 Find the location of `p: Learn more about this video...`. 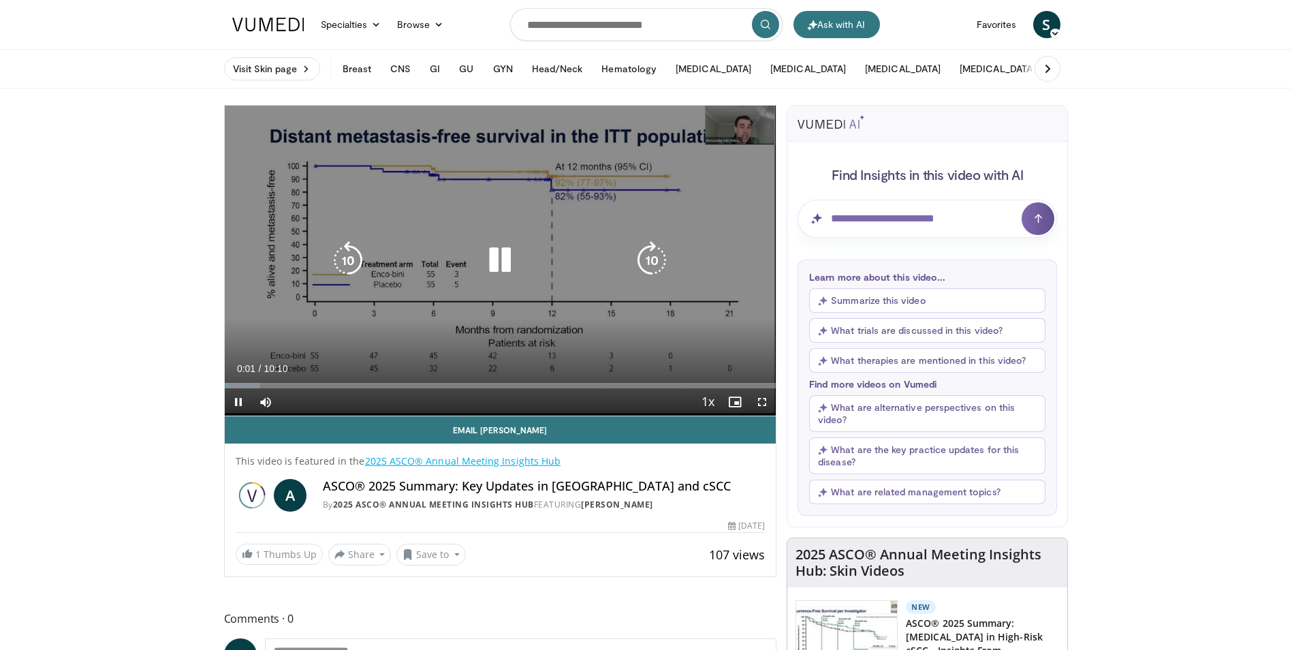

p: Learn more about this video... is located at coordinates (927, 277).